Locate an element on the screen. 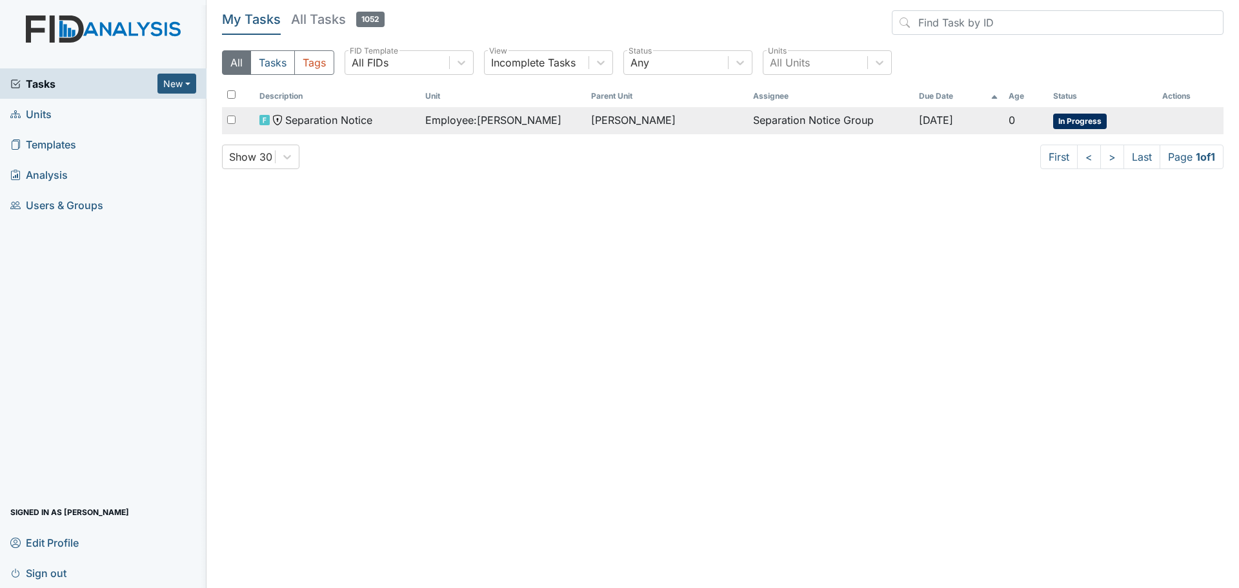  span: Templates is located at coordinates (43, 144).